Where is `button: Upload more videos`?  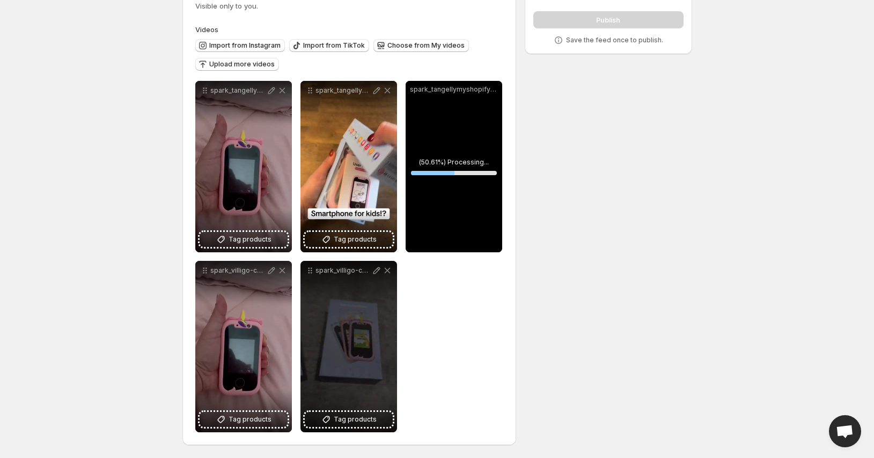 button: Upload more videos is located at coordinates (237, 64).